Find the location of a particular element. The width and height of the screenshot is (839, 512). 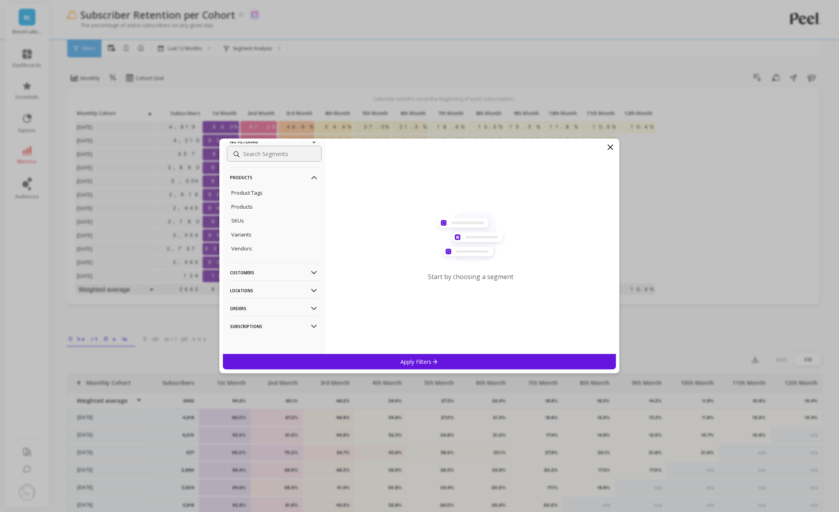

p: SKUs is located at coordinates (238, 221).